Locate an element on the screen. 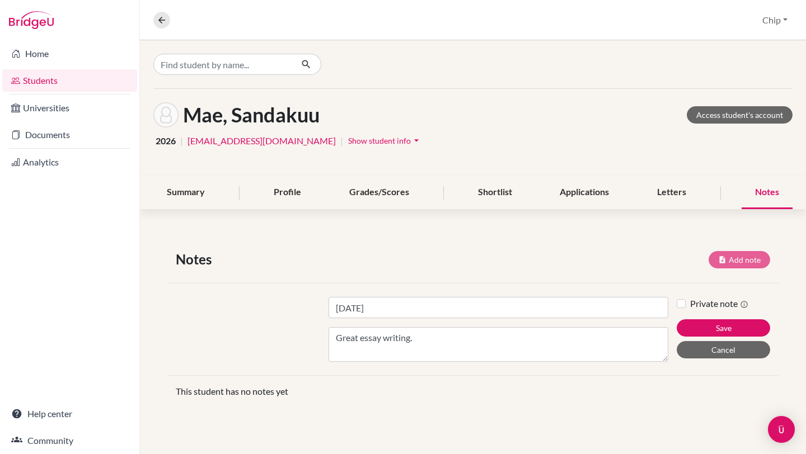  img: Sandakuu Mae's avatar is located at coordinates (166, 115).